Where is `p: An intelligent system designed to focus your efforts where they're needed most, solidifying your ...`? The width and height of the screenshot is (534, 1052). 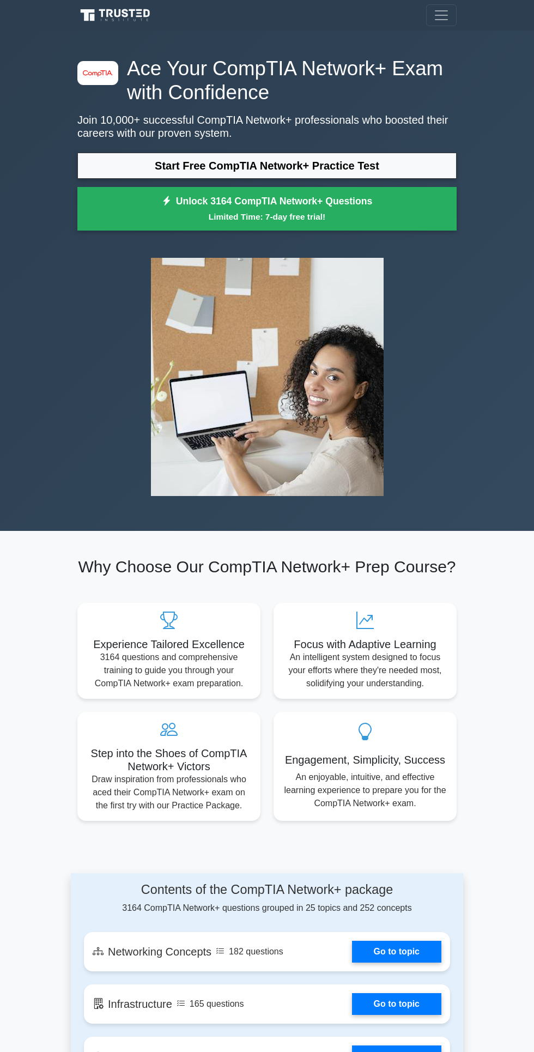
p: An intelligent system designed to focus your efforts where they're needed most, solidifying your ... is located at coordinates (365, 670).